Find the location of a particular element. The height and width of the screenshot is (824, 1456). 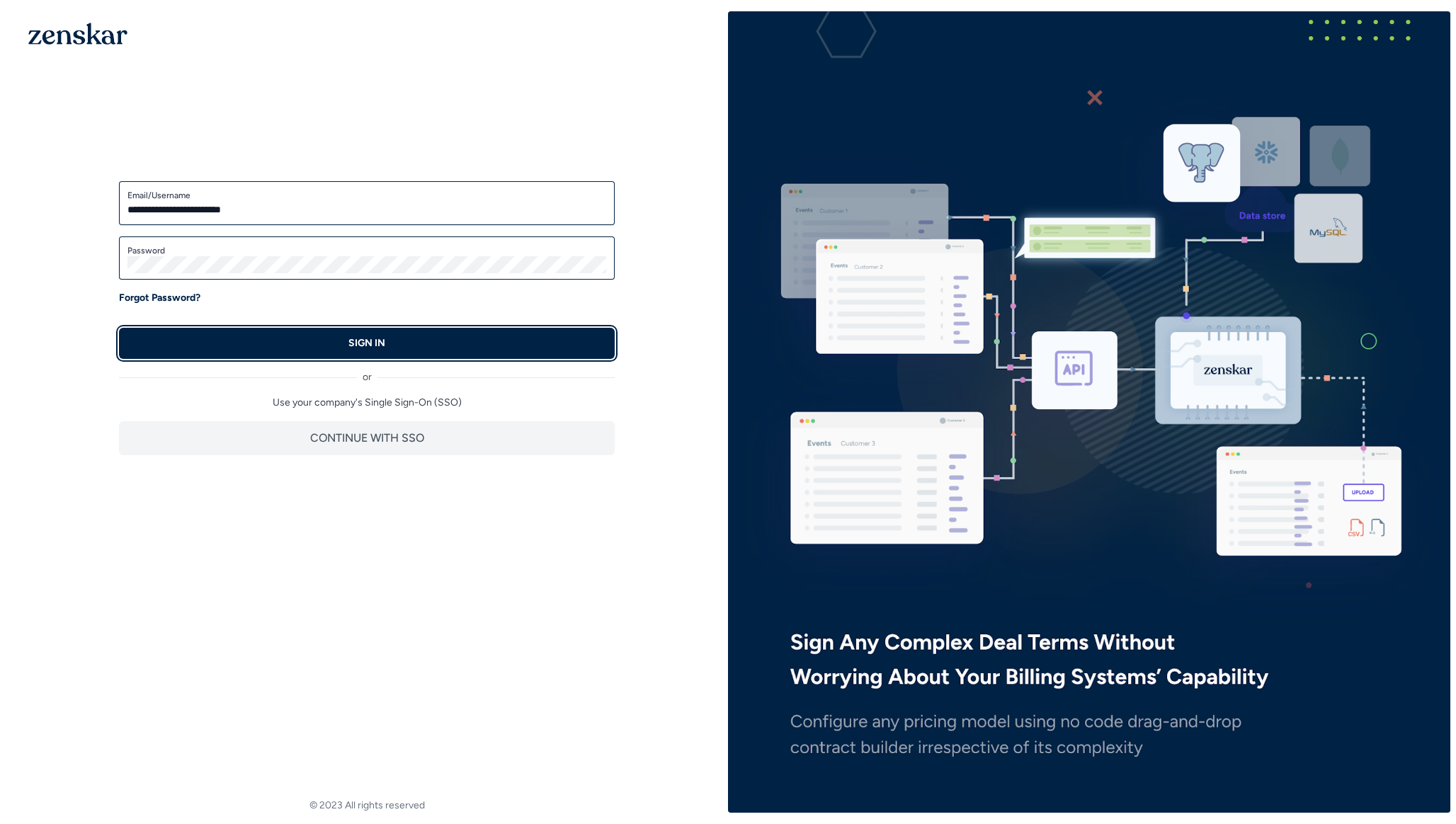

footer: © 2023 All rights reserved is located at coordinates (367, 805).